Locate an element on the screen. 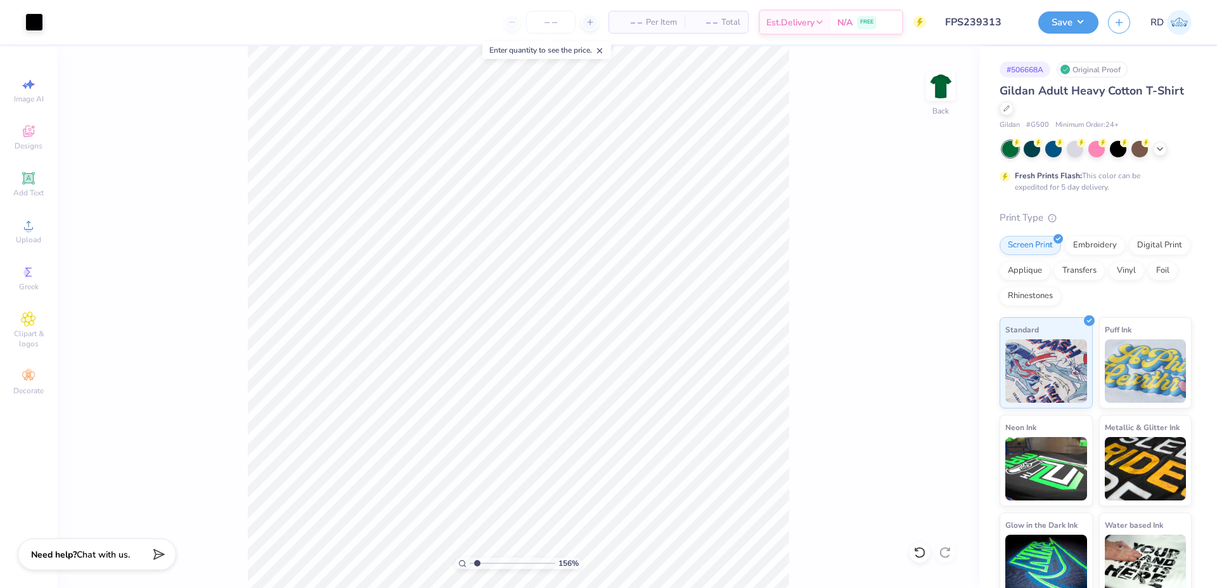 This screenshot has height=588, width=1217. div: Foil is located at coordinates (1163, 271).